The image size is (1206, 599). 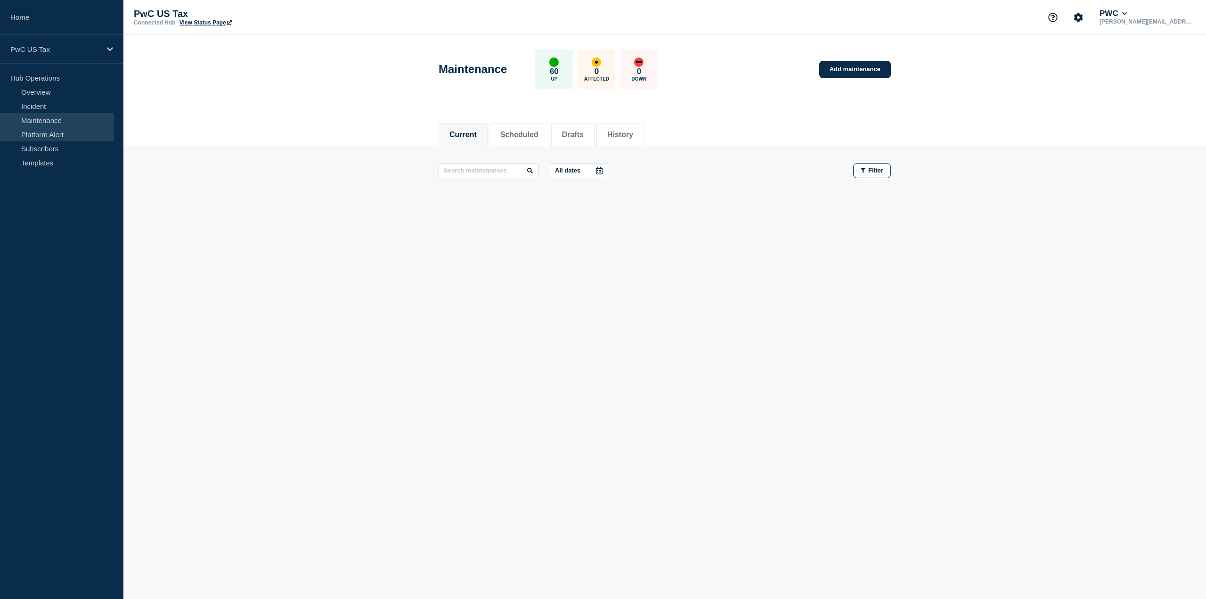 I want to click on button: PWC, so click(x=1113, y=14).